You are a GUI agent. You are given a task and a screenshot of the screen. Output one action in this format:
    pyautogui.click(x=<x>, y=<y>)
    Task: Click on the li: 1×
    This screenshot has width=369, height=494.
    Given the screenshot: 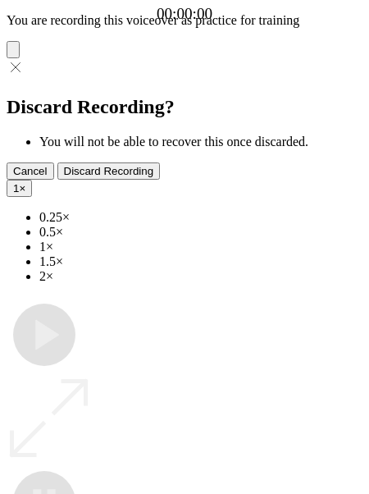 What is the action you would take?
    pyautogui.click(x=201, y=247)
    